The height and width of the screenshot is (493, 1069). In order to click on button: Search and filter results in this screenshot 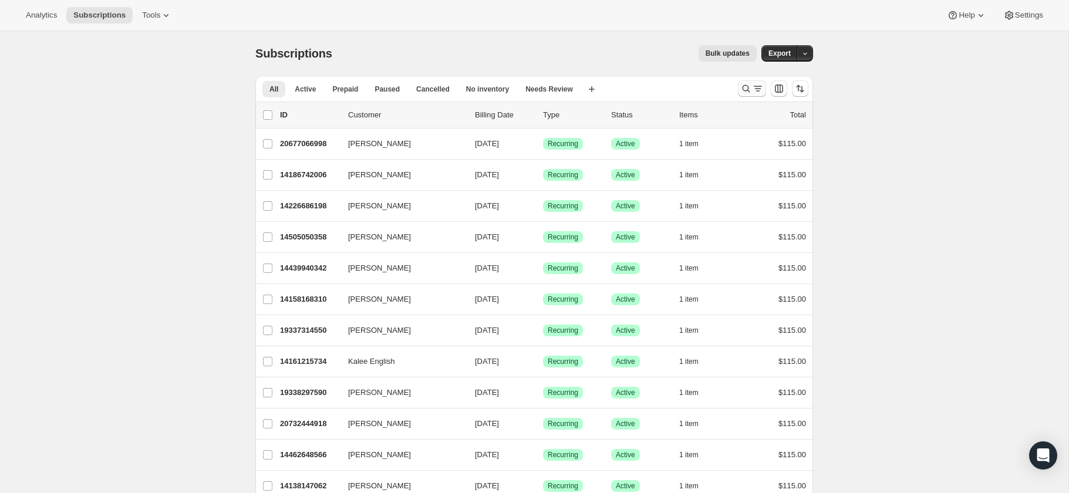, I will do `click(752, 89)`.